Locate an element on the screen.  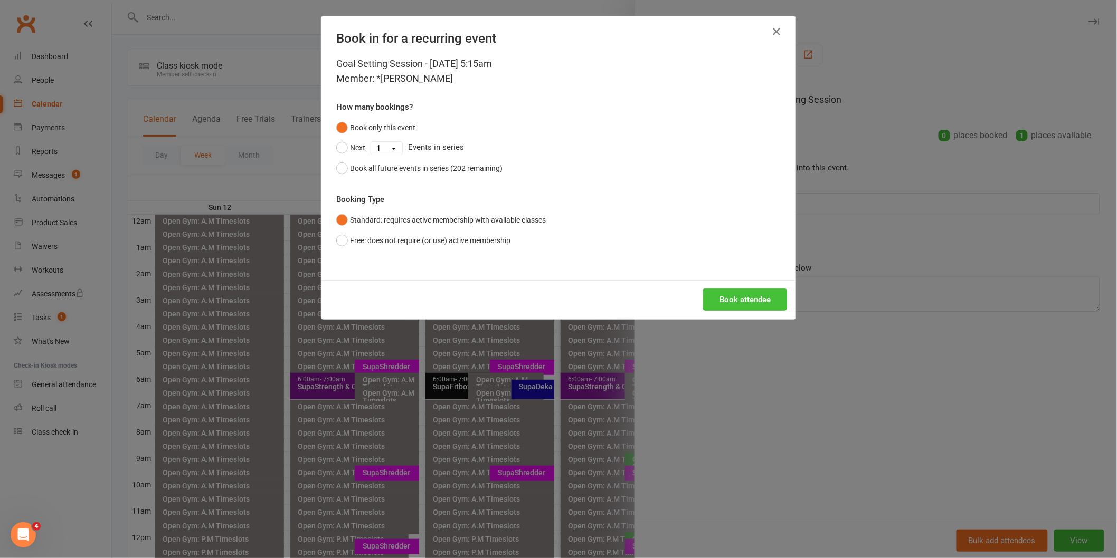
div: Book all future events in series (202 remaining) is located at coordinates (426, 168).